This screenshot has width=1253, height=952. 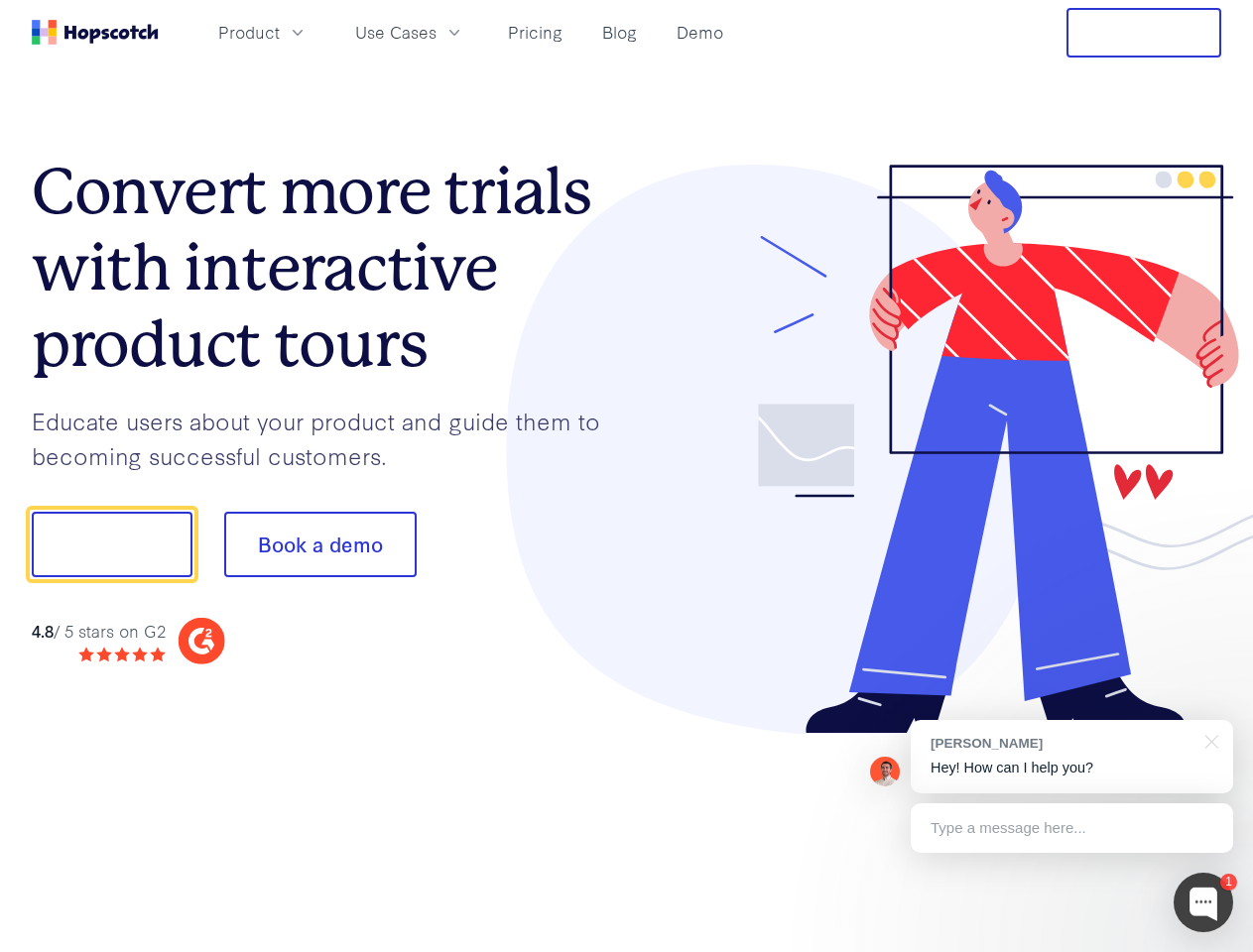 What do you see at coordinates (1228, 882) in the screenshot?
I see `div: 1` at bounding box center [1228, 882].